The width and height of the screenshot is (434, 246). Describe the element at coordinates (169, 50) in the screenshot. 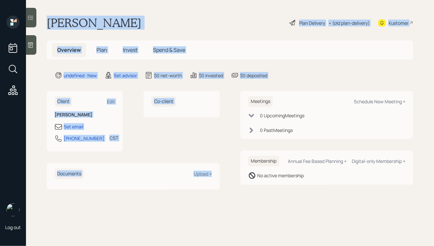

I see `span: Spend & Save` at that location.